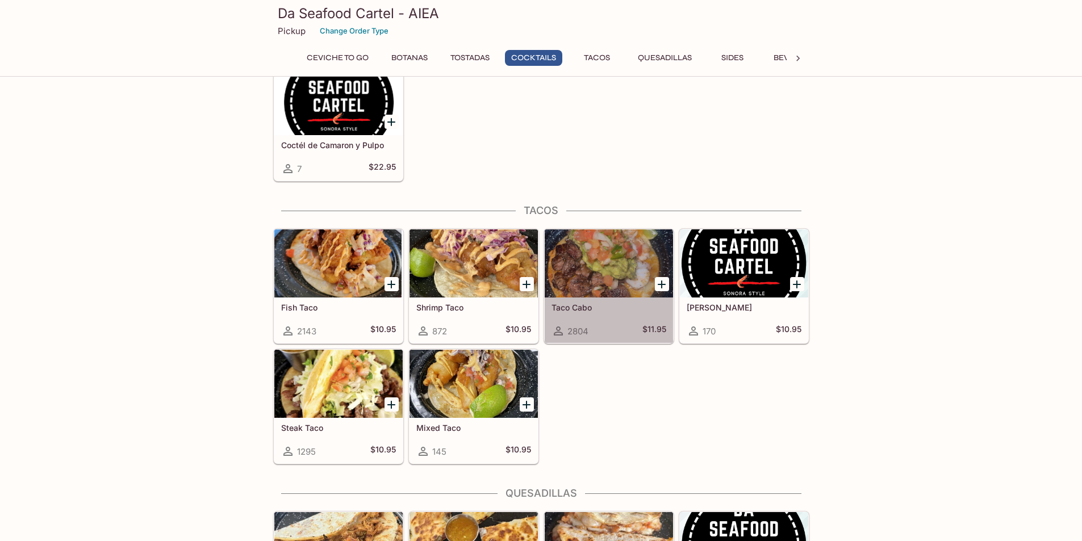 The image size is (1082, 541). I want to click on button: Add Mixed Taco, so click(526, 404).